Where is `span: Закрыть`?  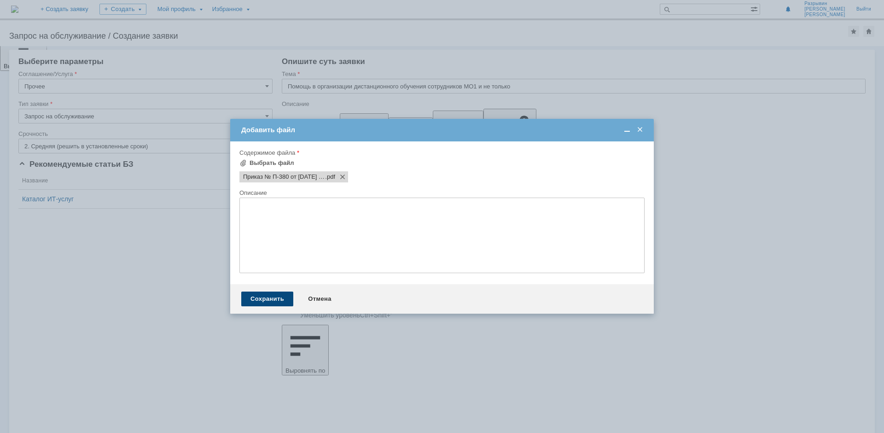
span: Закрыть is located at coordinates (640, 130).